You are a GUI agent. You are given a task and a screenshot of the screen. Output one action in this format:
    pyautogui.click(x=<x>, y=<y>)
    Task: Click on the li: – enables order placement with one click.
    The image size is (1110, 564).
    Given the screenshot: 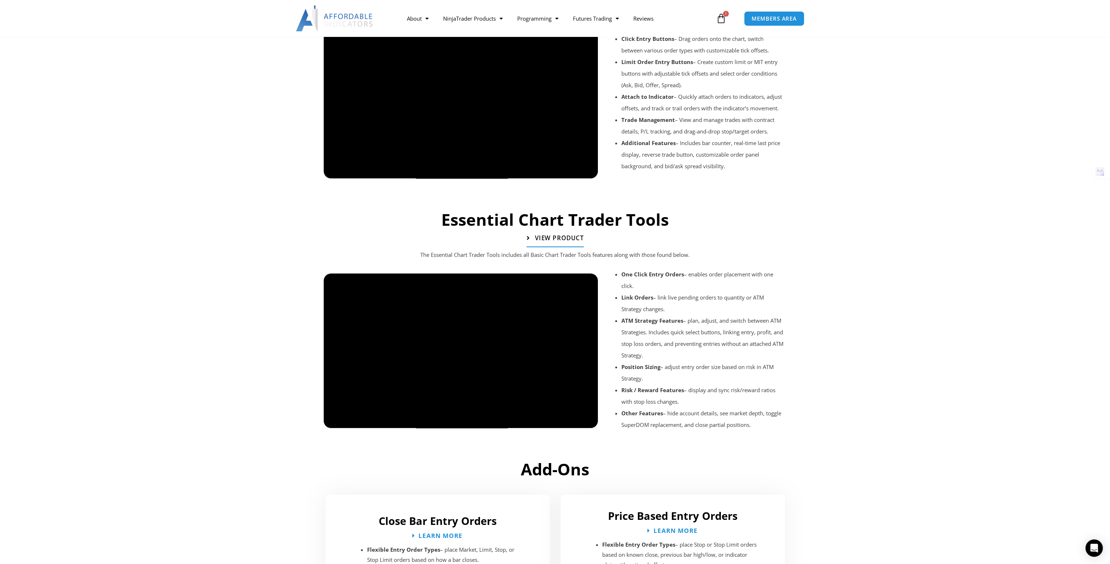 What is the action you would take?
    pyautogui.click(x=704, y=280)
    